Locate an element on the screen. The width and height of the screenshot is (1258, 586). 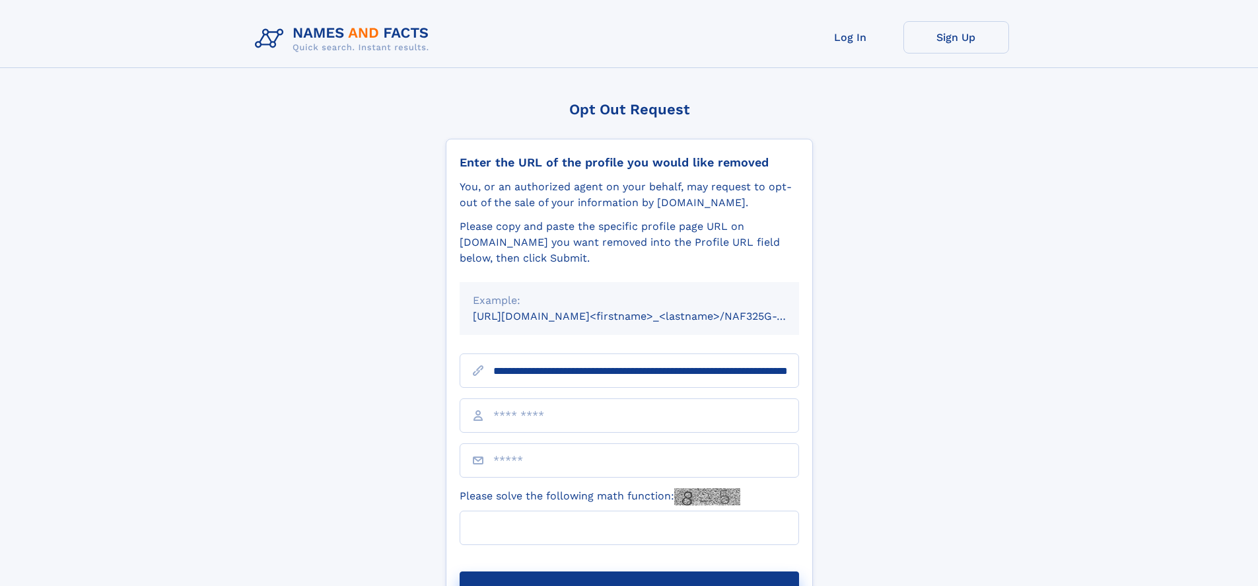
a: Log In is located at coordinates (851, 37).